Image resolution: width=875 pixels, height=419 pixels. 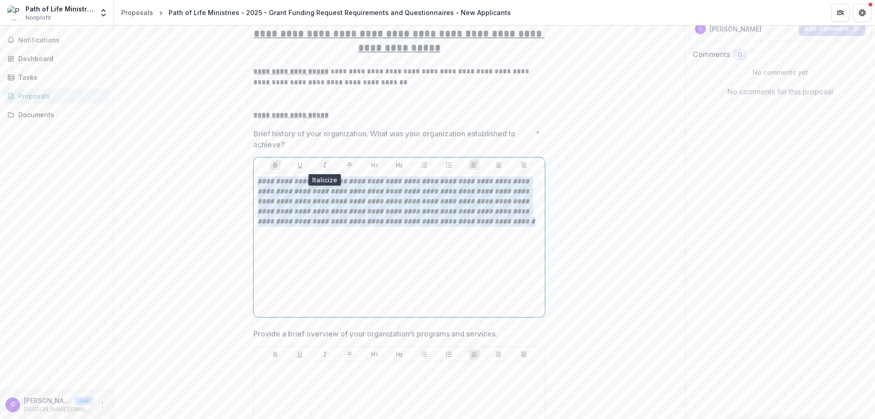 I want to click on button: Open entity switcher, so click(x=103, y=13).